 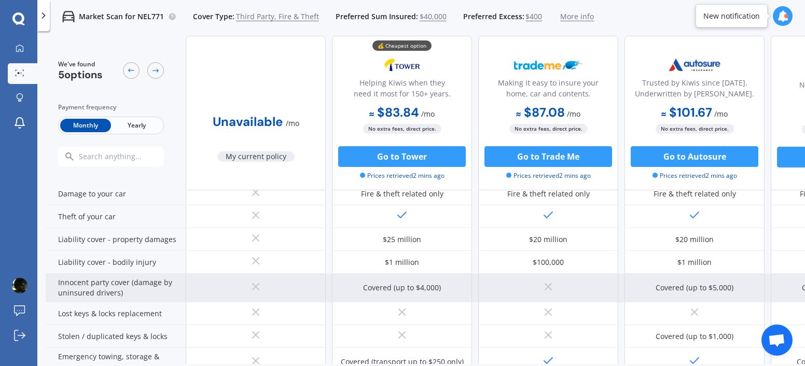 I want to click on img: car.f15378c7a67c060ca3f3.svg, so click(x=68, y=17).